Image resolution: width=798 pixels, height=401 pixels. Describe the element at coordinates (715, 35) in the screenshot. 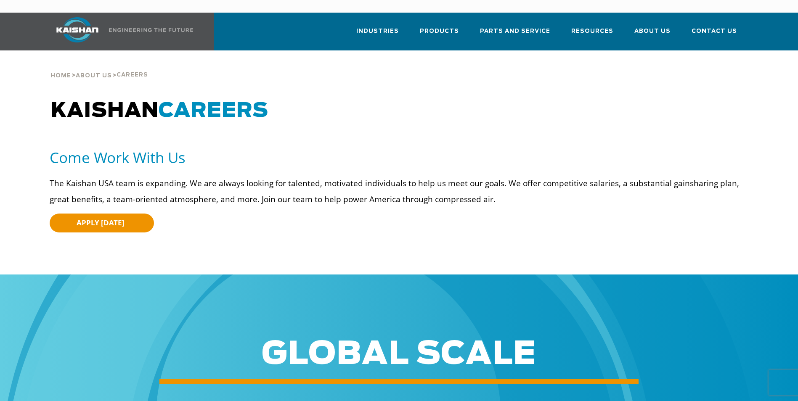

I see `a: Contact Us` at that location.